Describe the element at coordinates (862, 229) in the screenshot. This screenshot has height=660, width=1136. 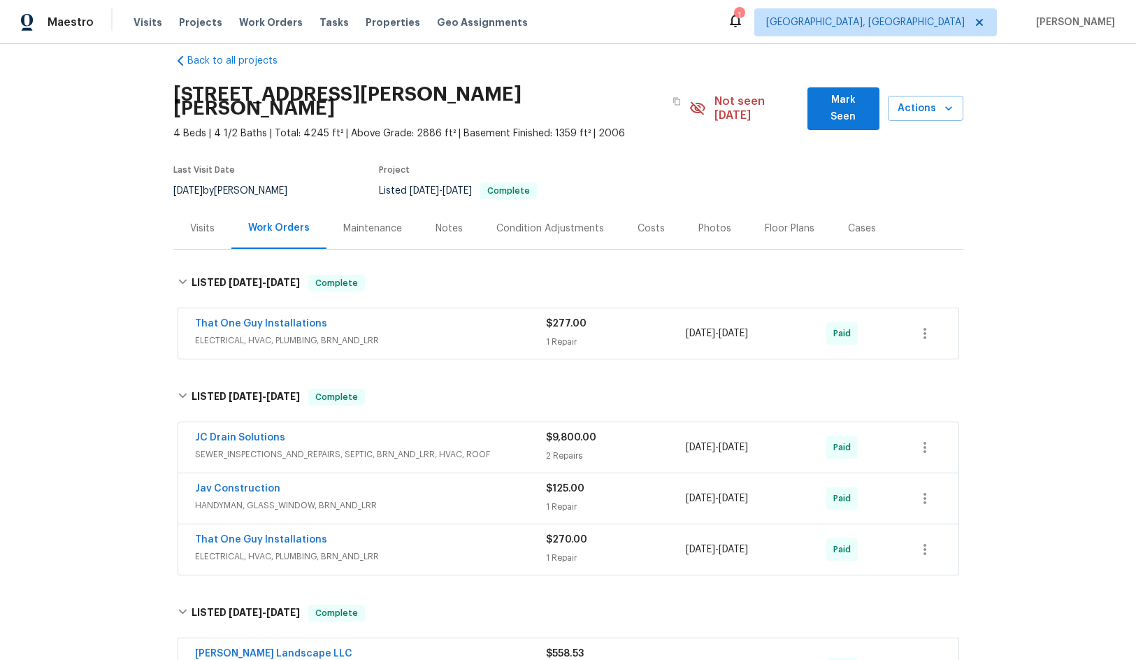
I see `div: Cases` at that location.